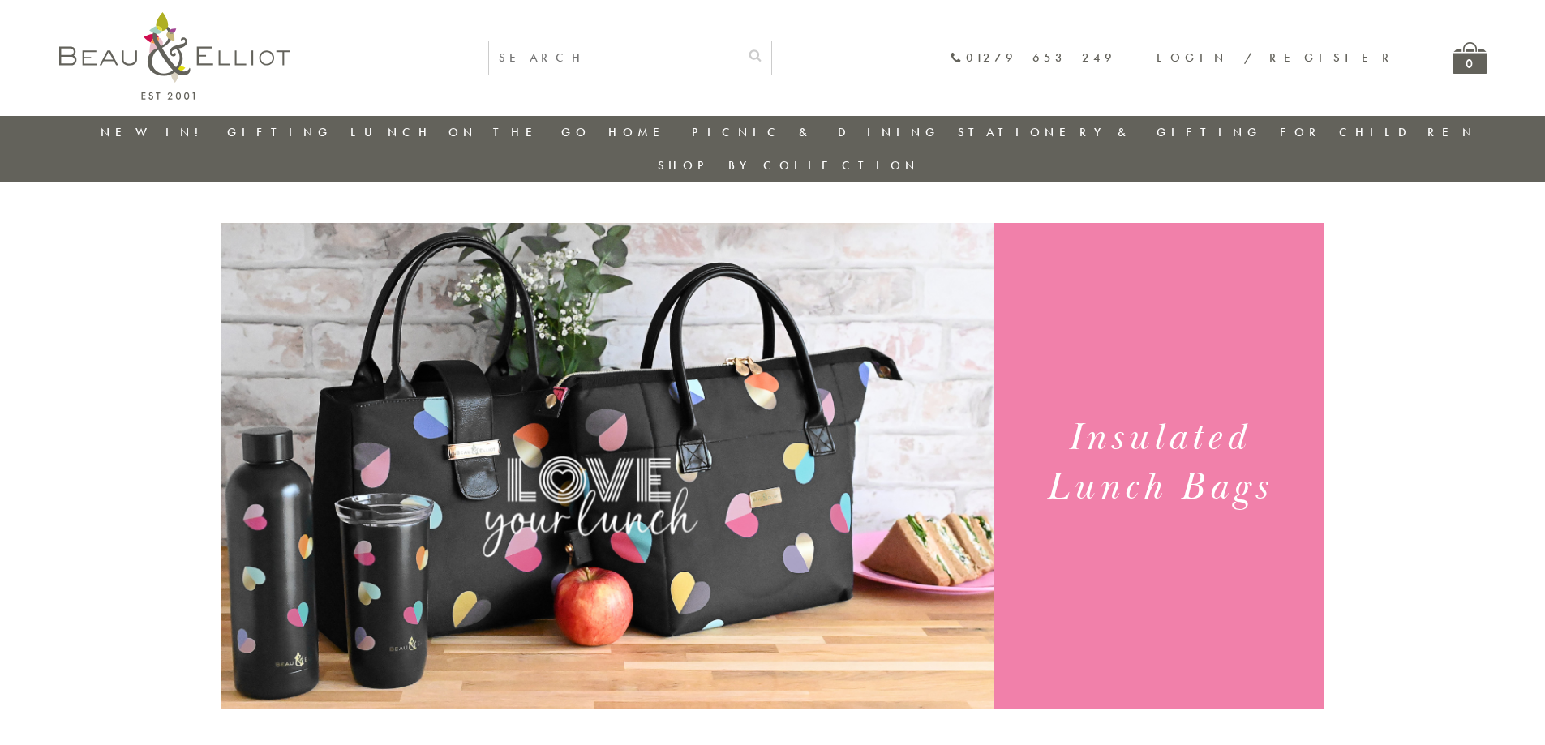 The width and height of the screenshot is (1545, 745). Describe the element at coordinates (1109, 132) in the screenshot. I see `a: Stationery & Gifting` at that location.